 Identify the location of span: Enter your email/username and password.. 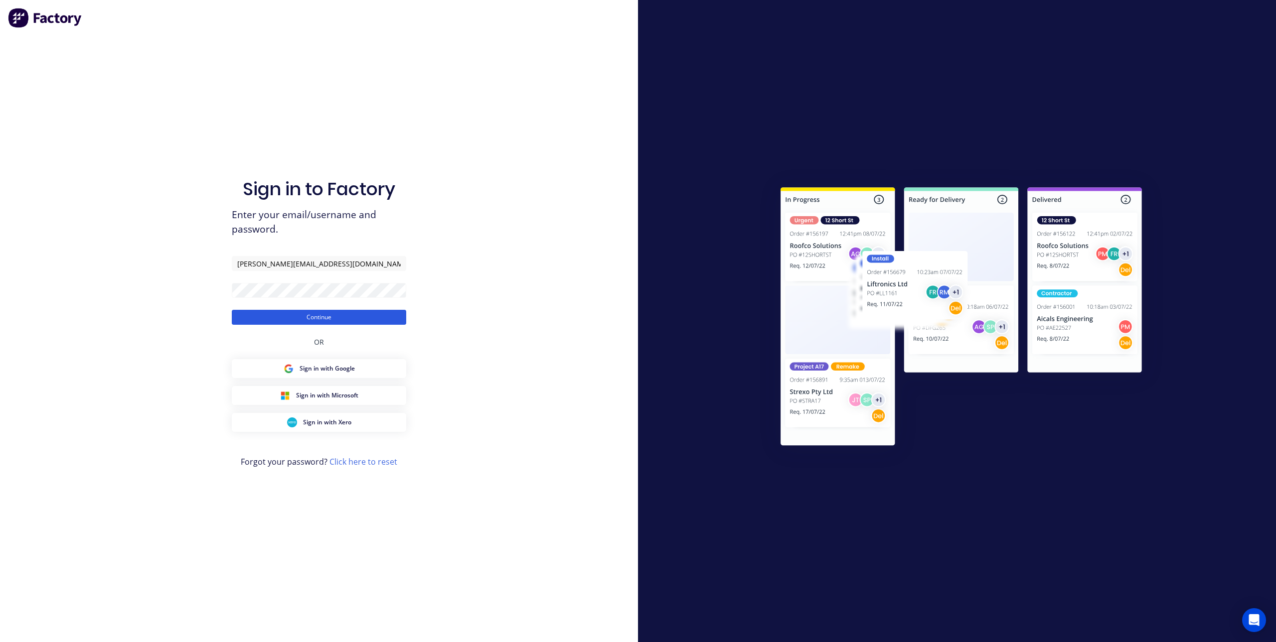
(319, 222).